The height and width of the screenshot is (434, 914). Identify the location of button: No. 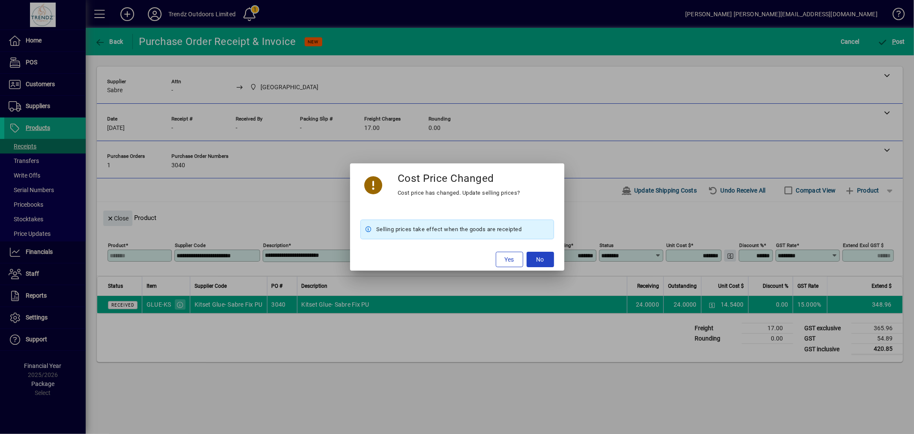
(540, 259).